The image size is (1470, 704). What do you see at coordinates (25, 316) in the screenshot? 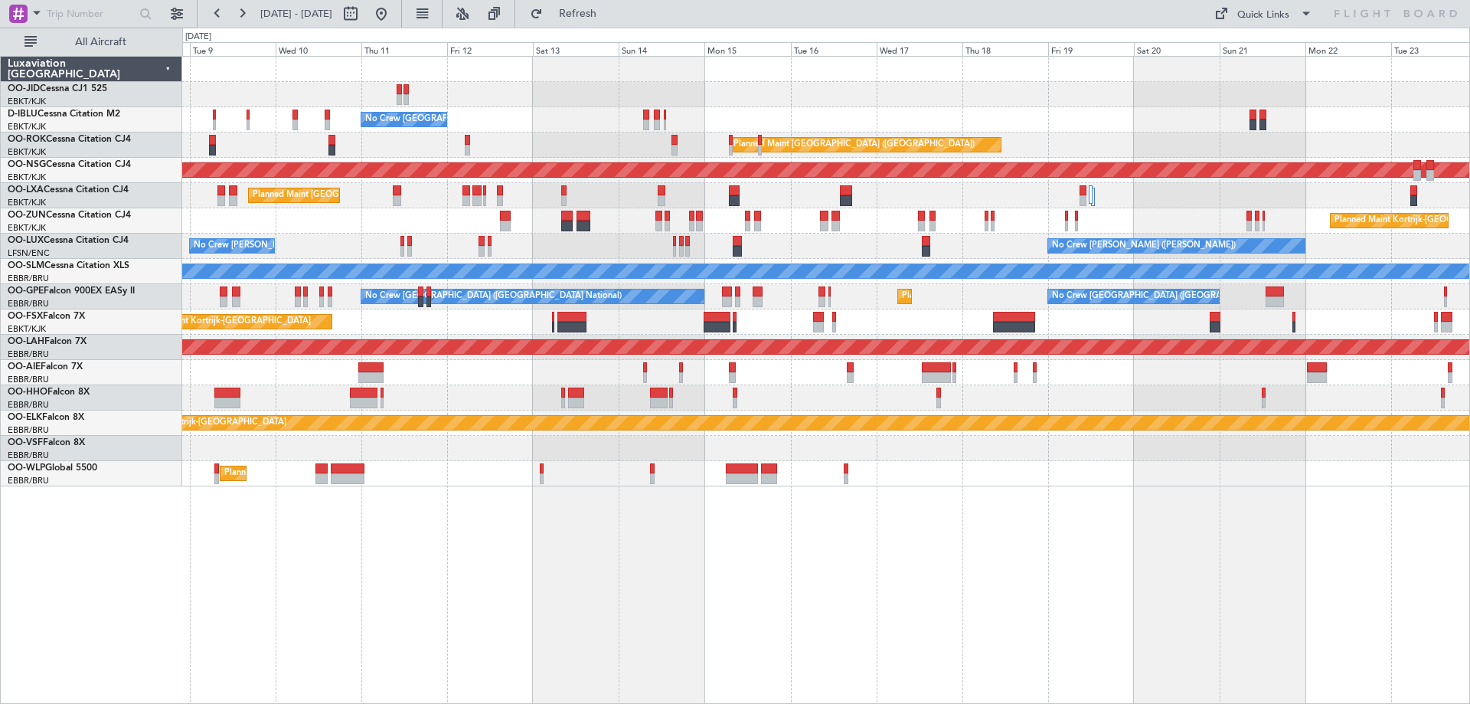
I see `span: OO-FSX` at bounding box center [25, 316].